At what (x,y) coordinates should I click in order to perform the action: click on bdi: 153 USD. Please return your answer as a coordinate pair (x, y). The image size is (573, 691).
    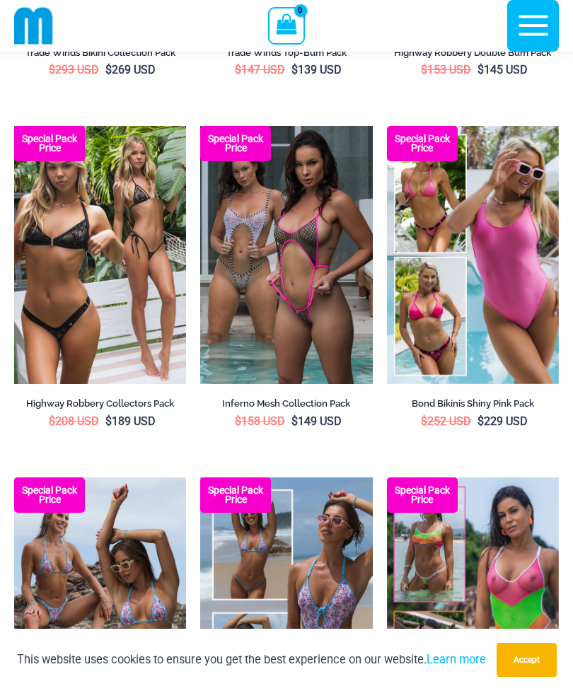
    Looking at the image, I should click on (446, 69).